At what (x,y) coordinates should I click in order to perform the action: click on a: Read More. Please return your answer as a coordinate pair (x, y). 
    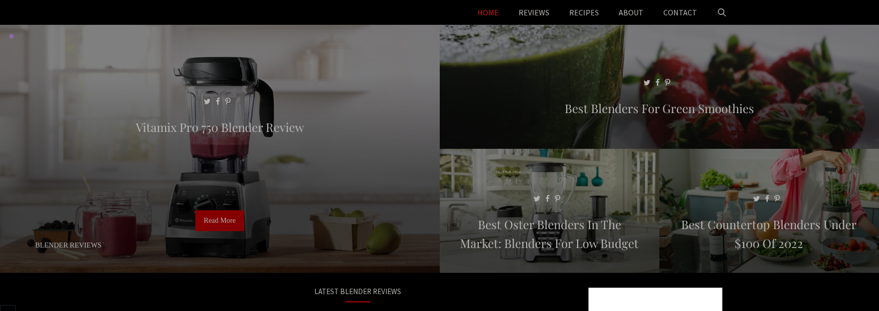
    Looking at the image, I should click on (220, 221).